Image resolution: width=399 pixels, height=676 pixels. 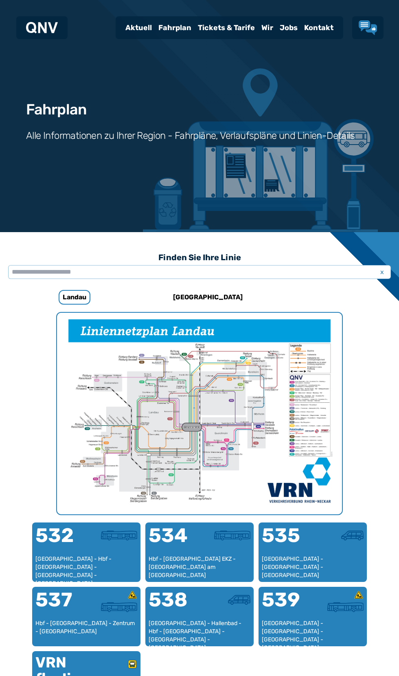 I want to click on div: 537, so click(x=61, y=605).